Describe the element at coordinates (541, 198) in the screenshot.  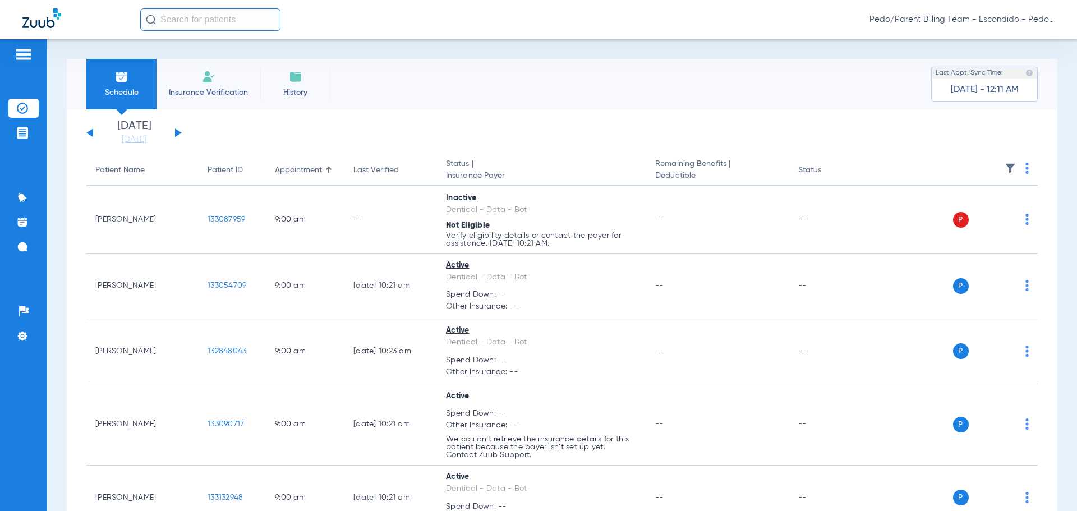
I see `div: Inactive` at that location.